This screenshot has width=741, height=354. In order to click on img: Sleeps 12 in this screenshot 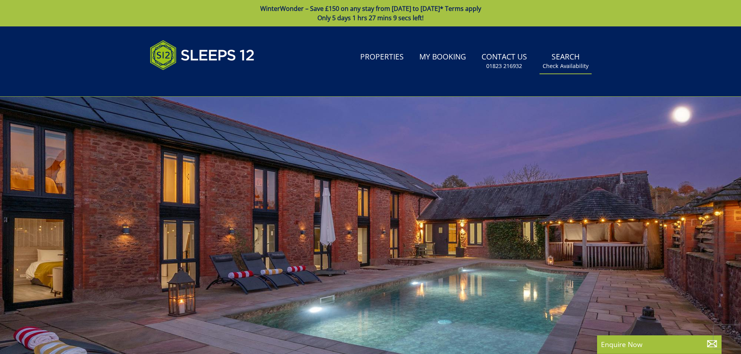, I will do `click(202, 55)`.